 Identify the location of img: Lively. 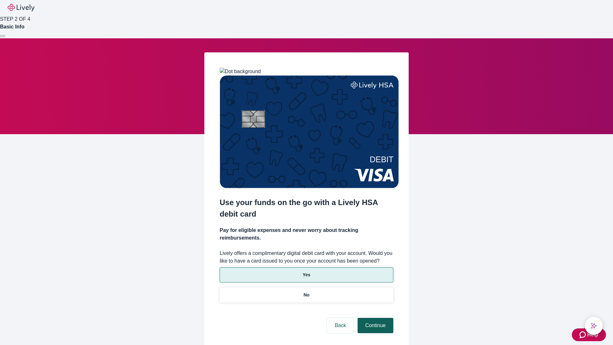
(21, 8).